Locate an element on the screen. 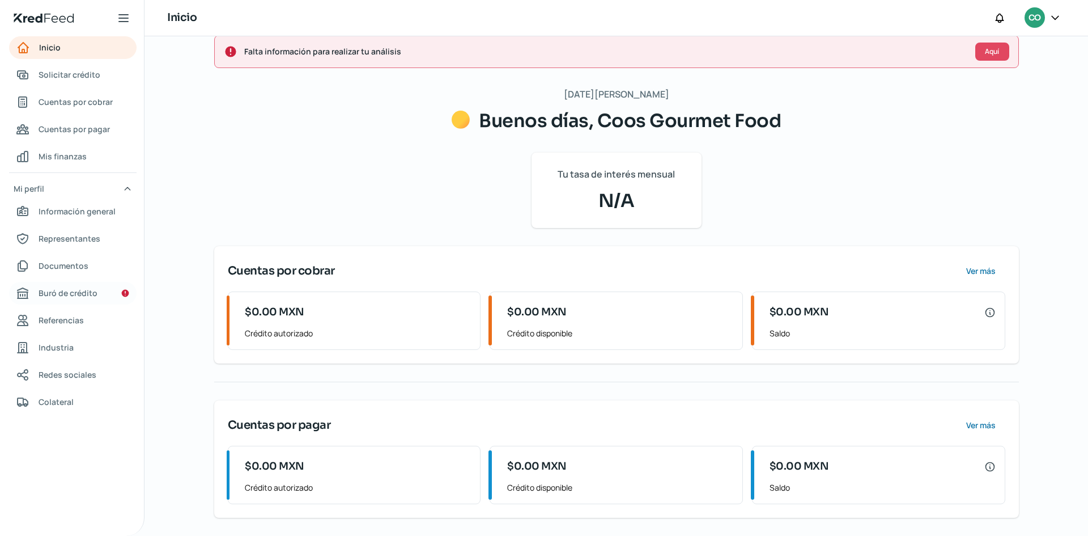 This screenshot has height=536, width=1088. span: Representantes is located at coordinates (69, 238).